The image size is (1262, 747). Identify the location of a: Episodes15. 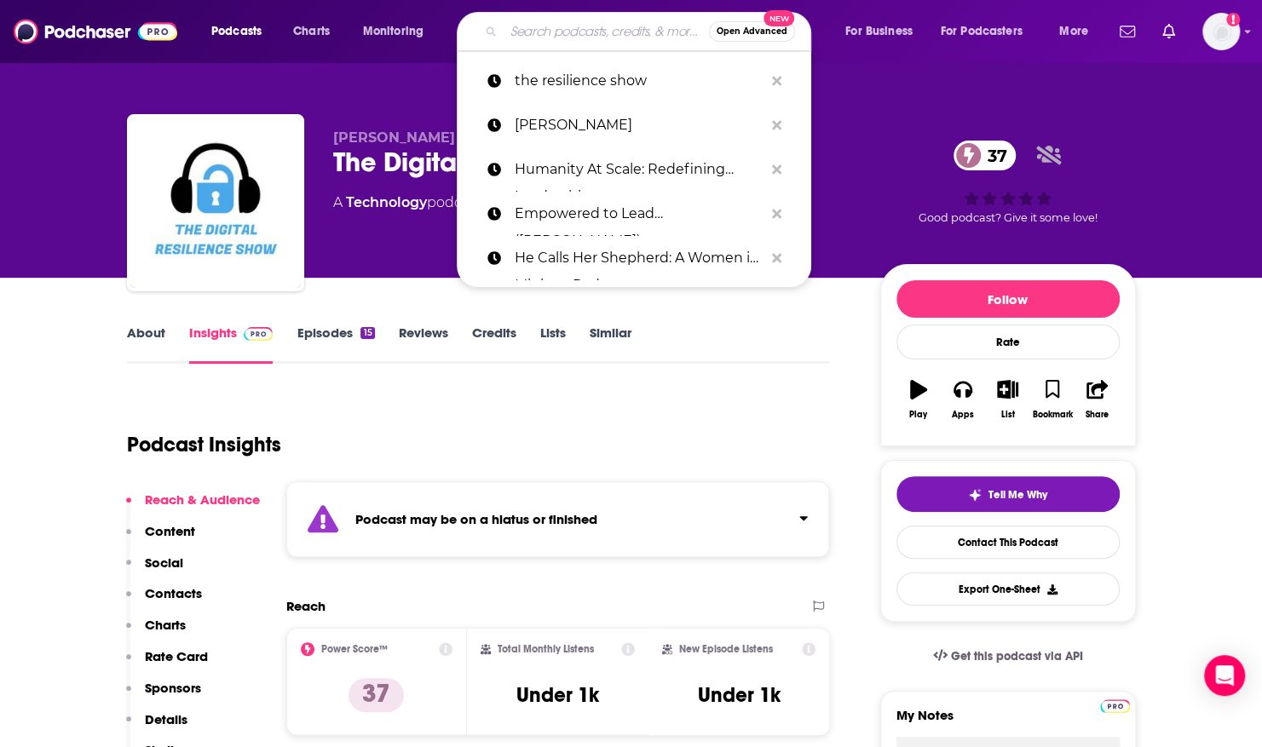
(335, 344).